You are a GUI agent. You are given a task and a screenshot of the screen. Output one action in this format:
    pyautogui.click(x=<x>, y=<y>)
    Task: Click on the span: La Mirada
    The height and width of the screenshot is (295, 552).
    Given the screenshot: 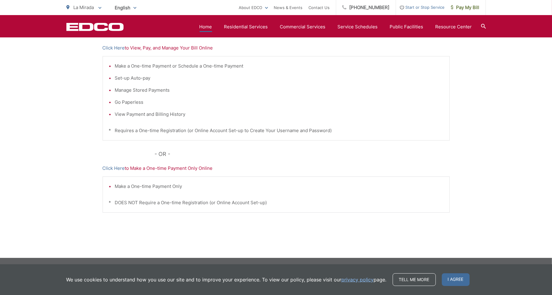 What is the action you would take?
    pyautogui.click(x=84, y=7)
    